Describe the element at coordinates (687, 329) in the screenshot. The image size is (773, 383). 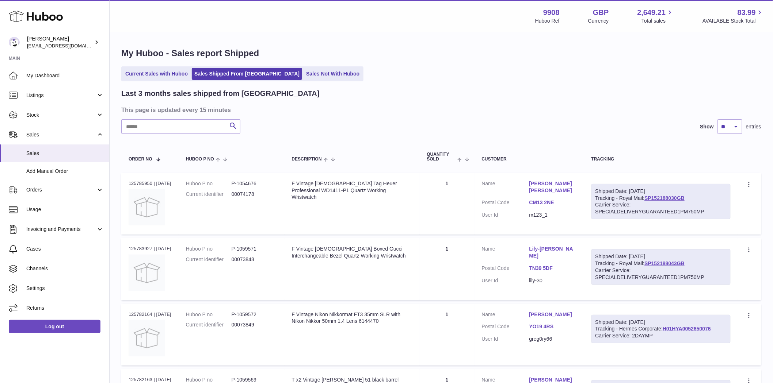
I see `a: H01HYA0052650076` at that location.